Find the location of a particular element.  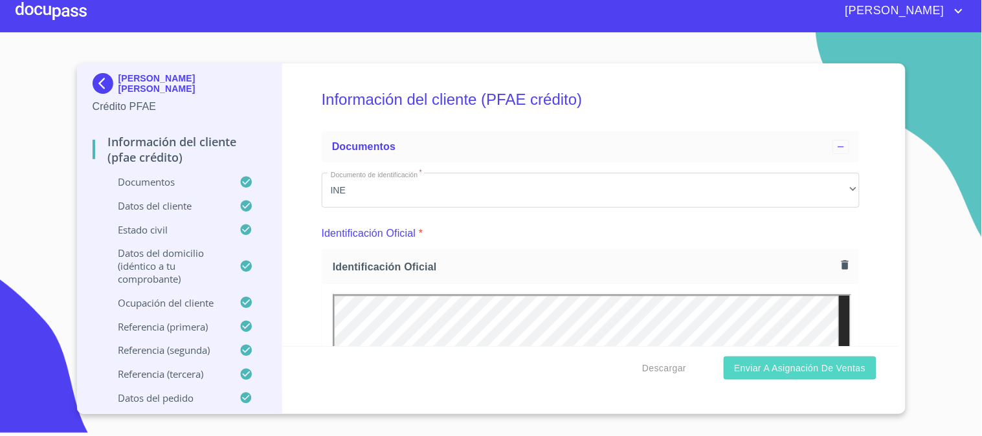

p: Referencia (segunda) is located at coordinates (166, 350).